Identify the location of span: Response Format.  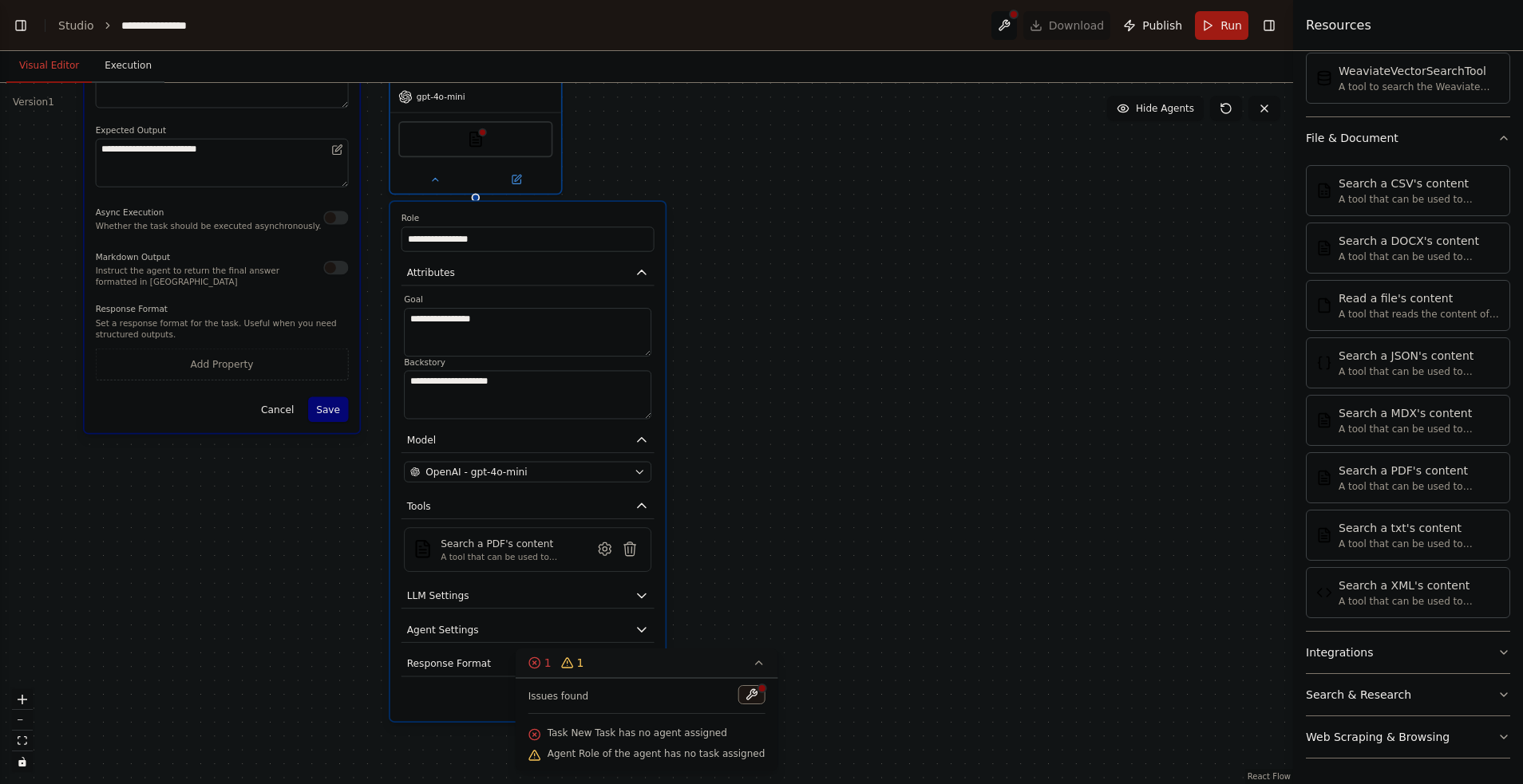
(448, 663).